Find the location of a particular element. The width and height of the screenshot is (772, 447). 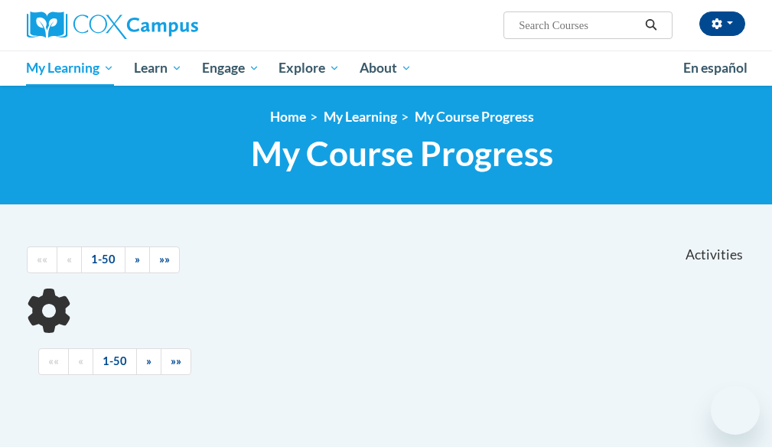

a: About is located at coordinates (386, 68).